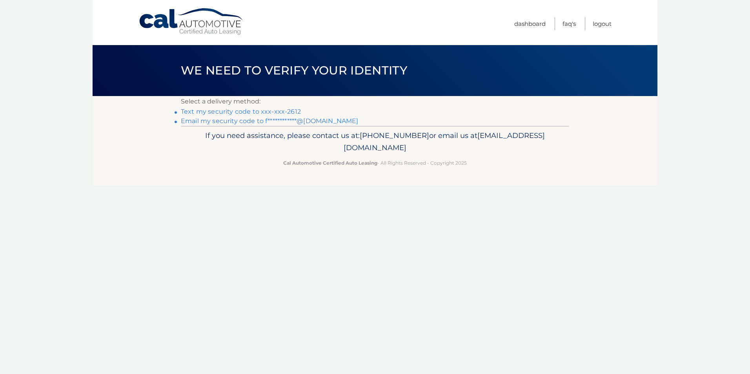 The image size is (750, 374). I want to click on p: - All Rights Reserved - Copyright 2025, so click(375, 163).